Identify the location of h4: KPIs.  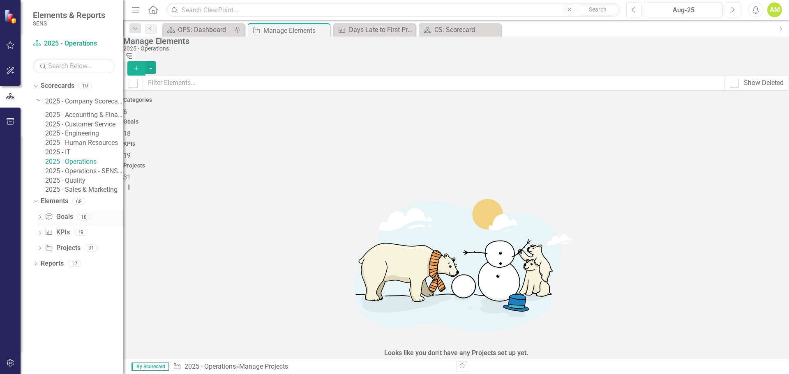
(456, 144).